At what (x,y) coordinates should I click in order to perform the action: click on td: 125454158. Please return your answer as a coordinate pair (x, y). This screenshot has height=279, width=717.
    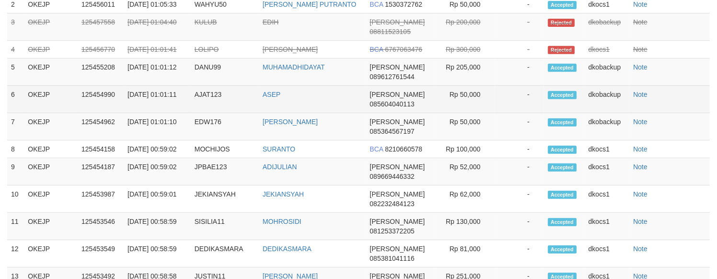
    Looking at the image, I should click on (101, 149).